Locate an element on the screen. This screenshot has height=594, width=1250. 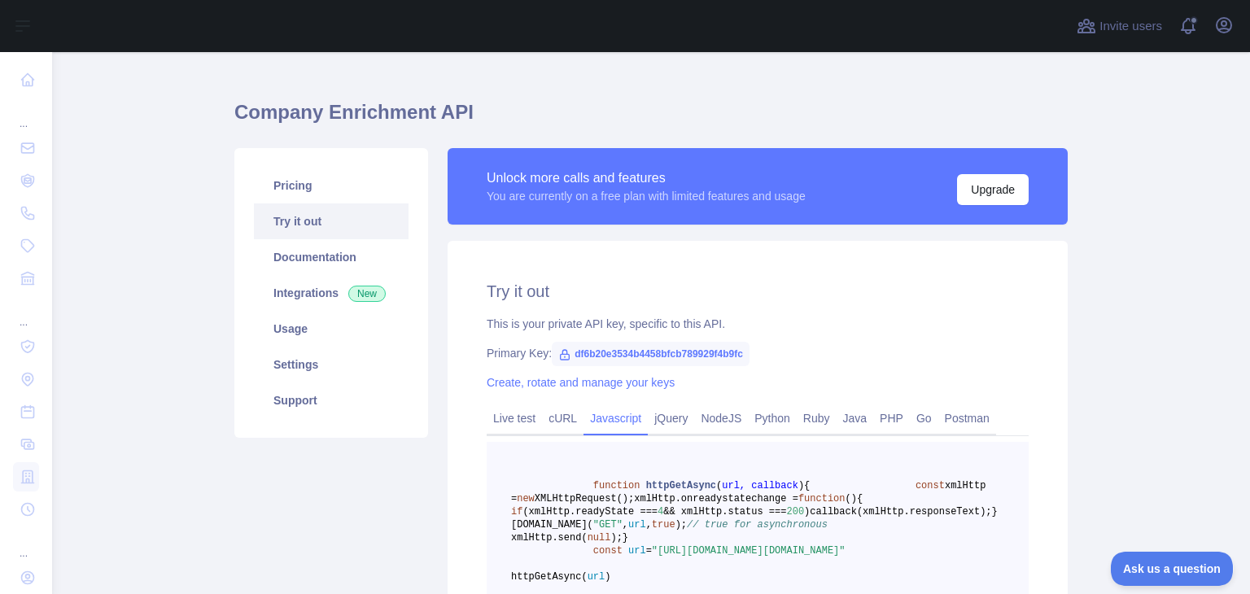
div: This is your private API key, specific to this API. is located at coordinates (758, 324).